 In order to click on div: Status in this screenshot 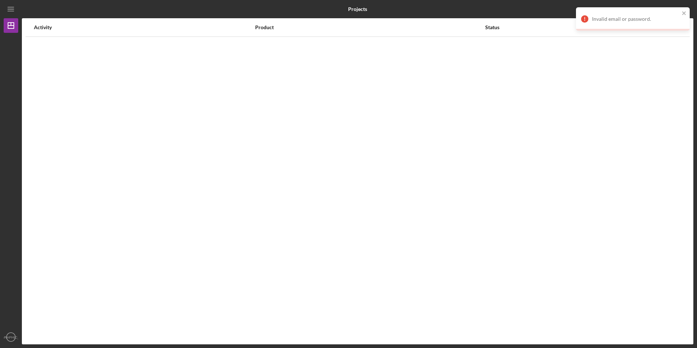, I will do `click(574, 27)`.